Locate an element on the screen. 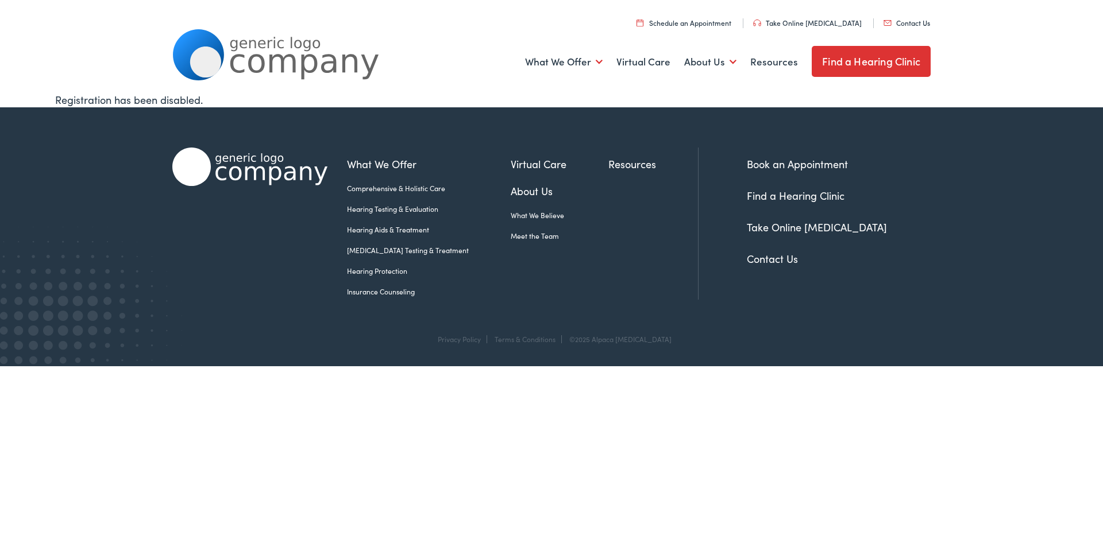  a: Meet the Team is located at coordinates (559, 236).